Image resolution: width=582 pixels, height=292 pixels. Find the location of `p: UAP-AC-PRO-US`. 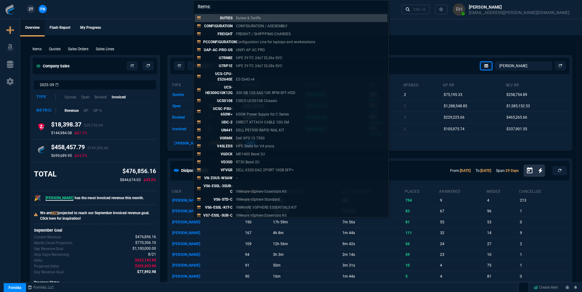

p: UAP-AC-PRO-US is located at coordinates (218, 50).